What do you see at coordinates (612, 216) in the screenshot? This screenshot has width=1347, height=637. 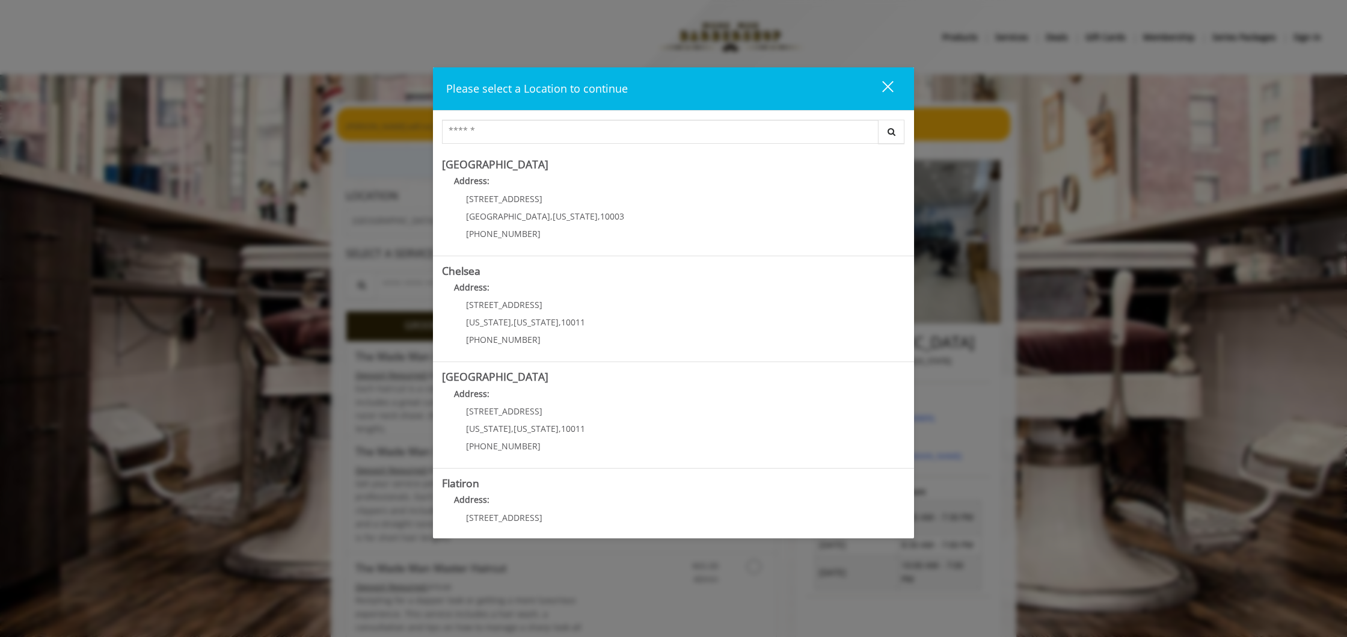 I see `span: 10003` at bounding box center [612, 216].